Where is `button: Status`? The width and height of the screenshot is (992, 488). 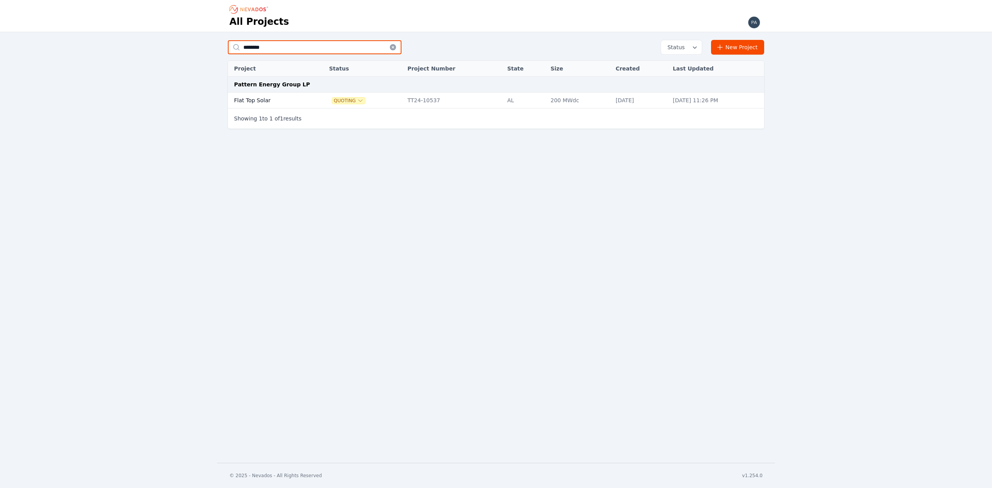 button: Status is located at coordinates (681, 47).